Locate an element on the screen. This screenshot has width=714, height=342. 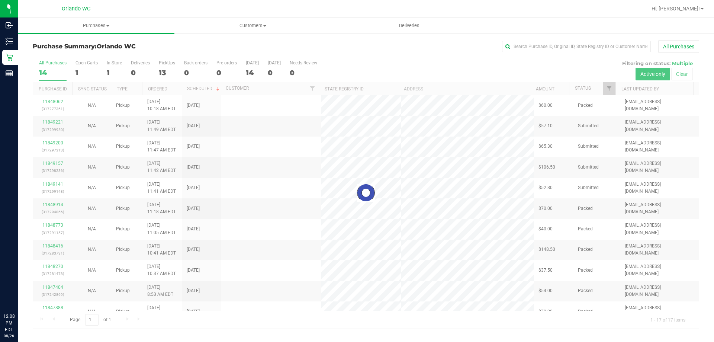
a: Deliveries is located at coordinates (409, 26).